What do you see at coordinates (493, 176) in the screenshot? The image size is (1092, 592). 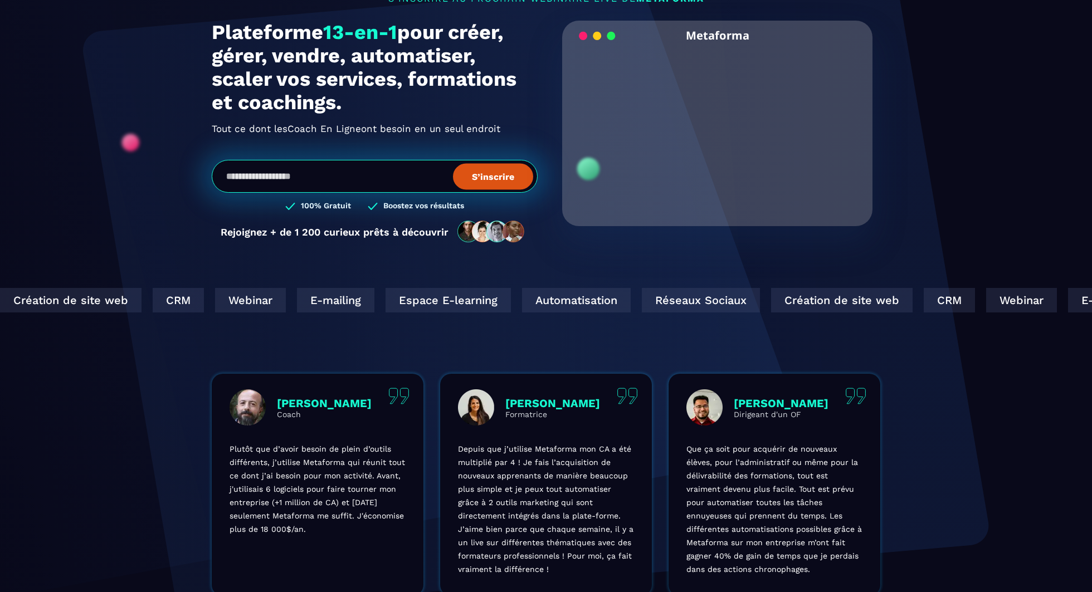 I see `button: S’inscrire` at bounding box center [493, 176].